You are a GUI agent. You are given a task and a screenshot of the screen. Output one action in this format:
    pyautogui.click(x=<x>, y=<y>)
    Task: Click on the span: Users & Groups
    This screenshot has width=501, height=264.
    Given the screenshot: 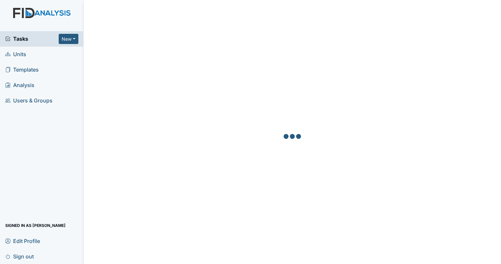 What is the action you would take?
    pyautogui.click(x=29, y=100)
    